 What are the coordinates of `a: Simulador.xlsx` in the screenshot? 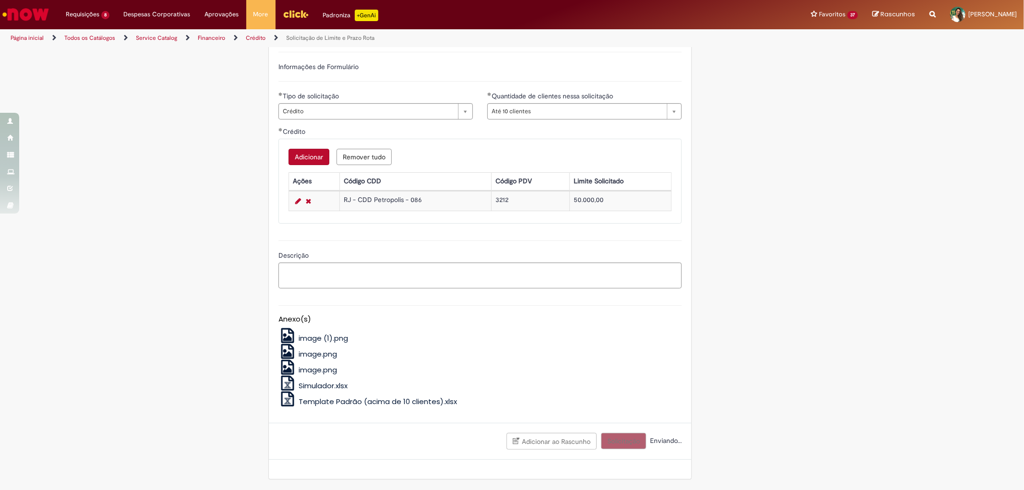 It's located at (313, 386).